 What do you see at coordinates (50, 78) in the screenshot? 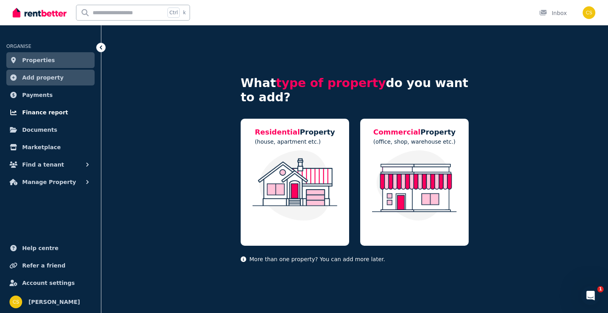
I see `a: Add property` at bounding box center [50, 78].